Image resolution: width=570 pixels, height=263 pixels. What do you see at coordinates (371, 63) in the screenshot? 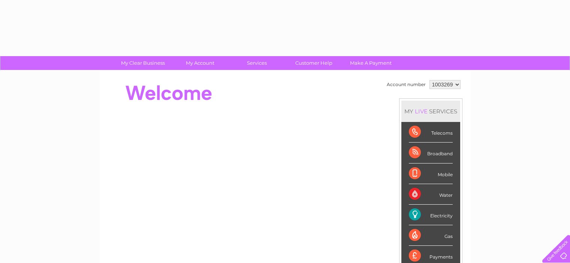
I see `a: Make A Payment` at bounding box center [371, 63].